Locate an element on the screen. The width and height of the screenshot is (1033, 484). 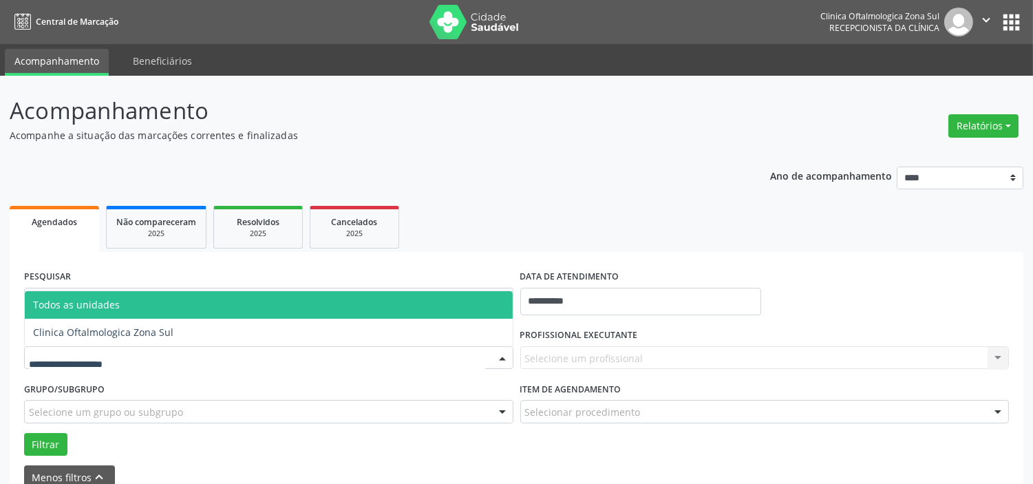
span: Selecionar procedimento is located at coordinates (583, 412).